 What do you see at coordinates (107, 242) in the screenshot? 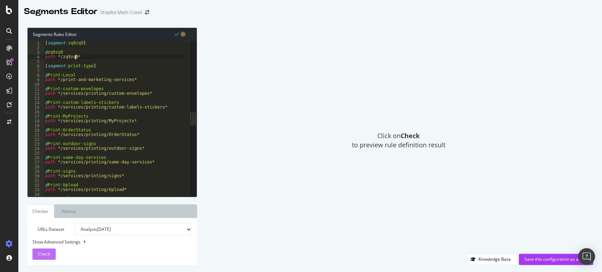
I see `div: Show Advanced Settings` at bounding box center [107, 242].